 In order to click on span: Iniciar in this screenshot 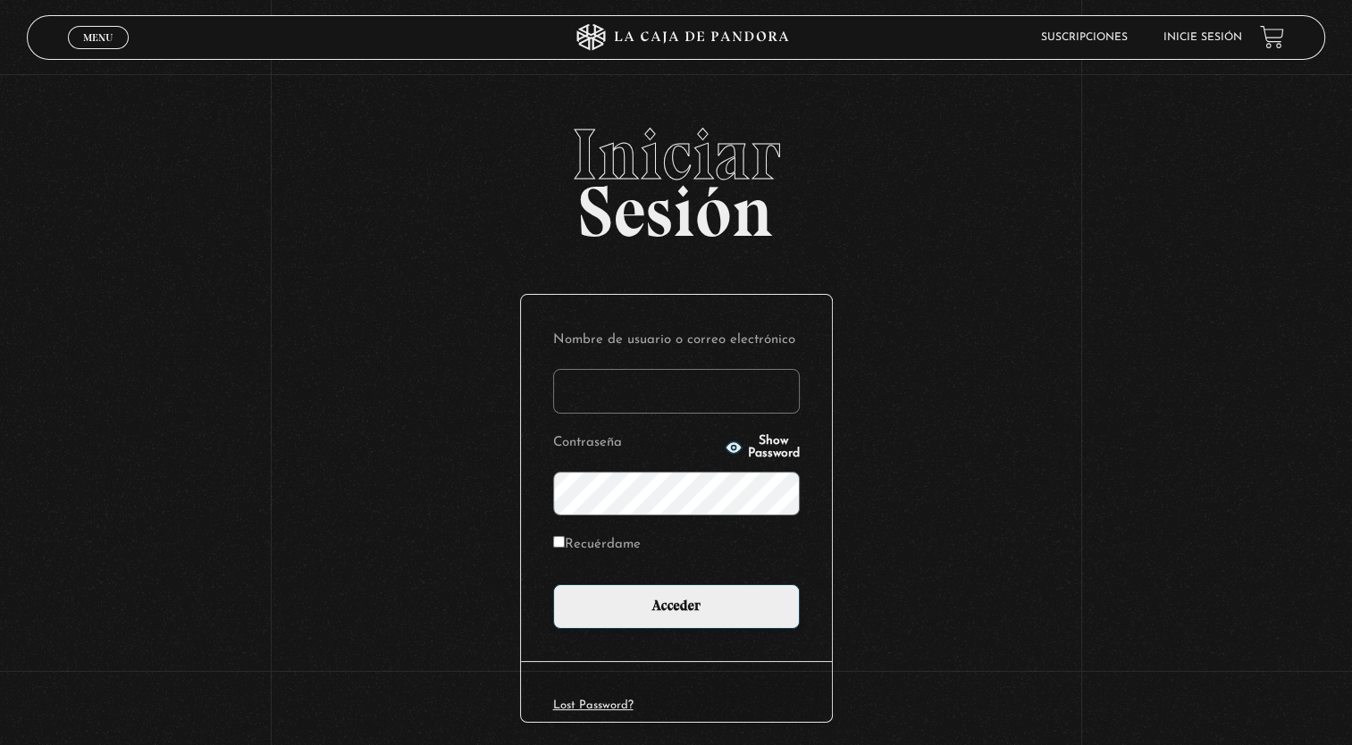, I will do `click(675, 155)`.